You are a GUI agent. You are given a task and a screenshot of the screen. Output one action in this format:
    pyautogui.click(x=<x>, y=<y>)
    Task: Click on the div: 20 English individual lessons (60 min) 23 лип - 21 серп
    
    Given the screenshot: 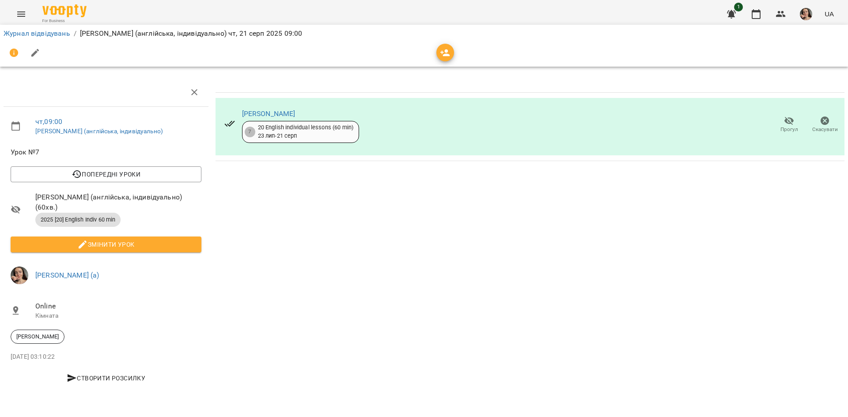 What is the action you would take?
    pyautogui.click(x=305, y=132)
    